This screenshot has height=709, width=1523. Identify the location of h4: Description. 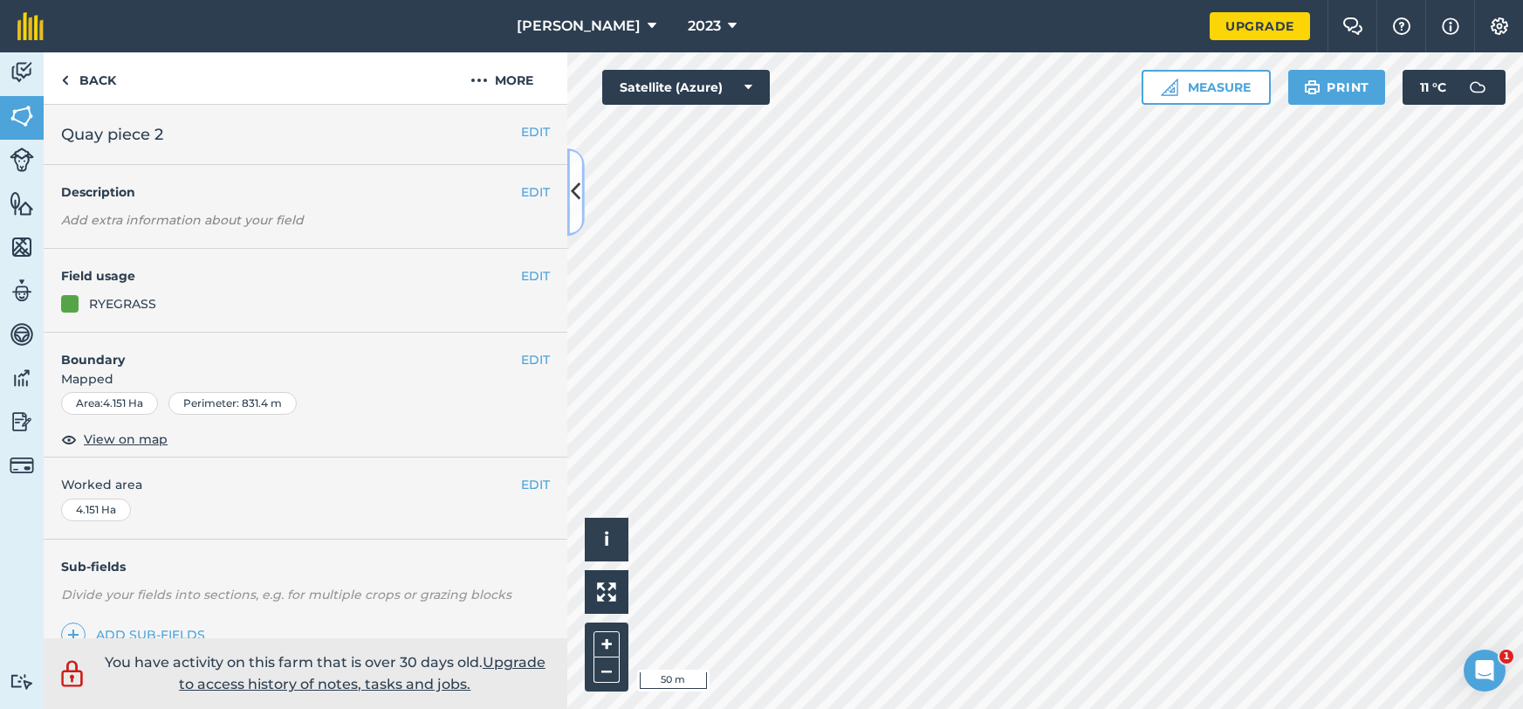
(306, 192).